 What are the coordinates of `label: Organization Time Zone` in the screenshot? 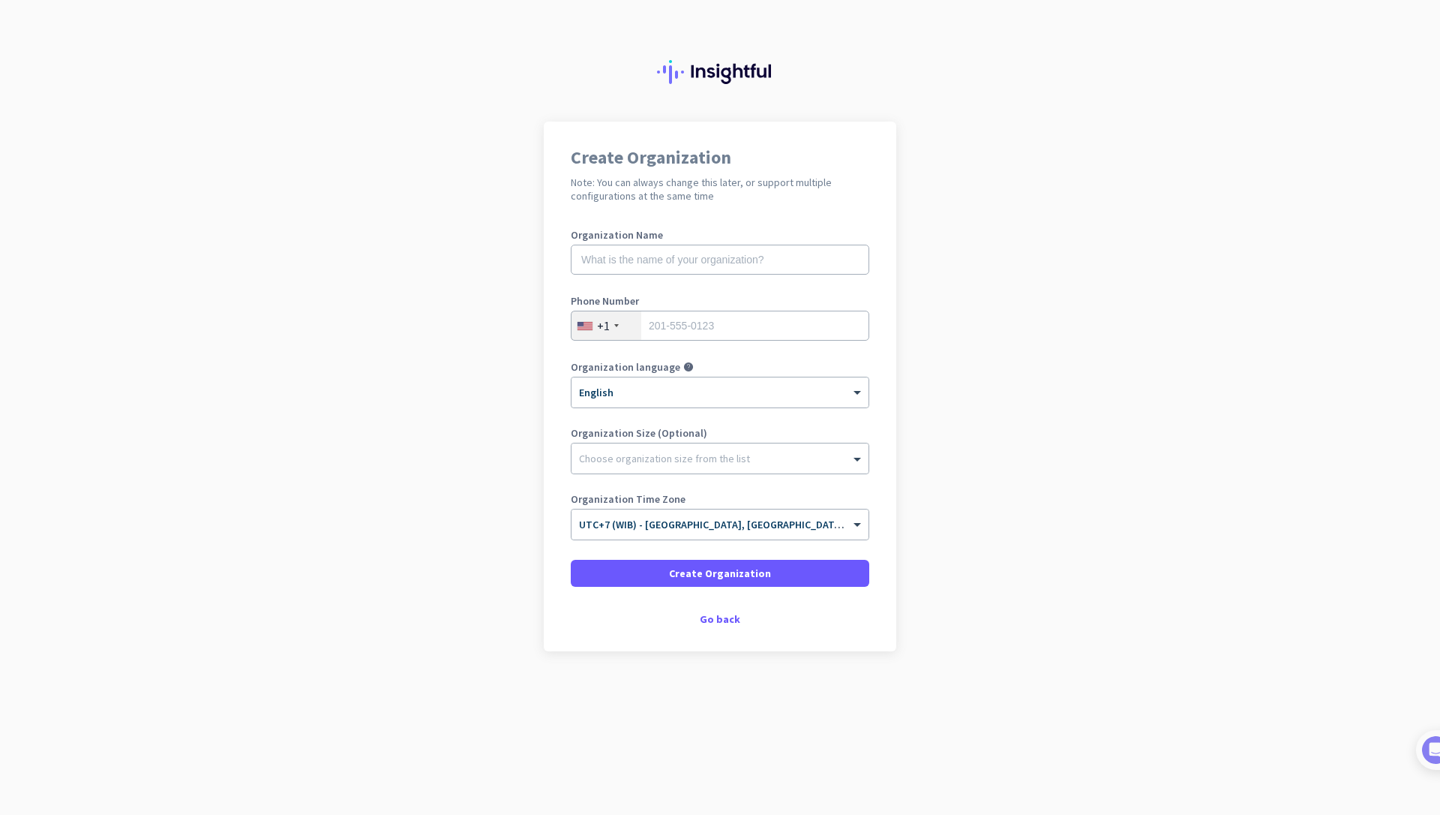 It's located at (720, 499).